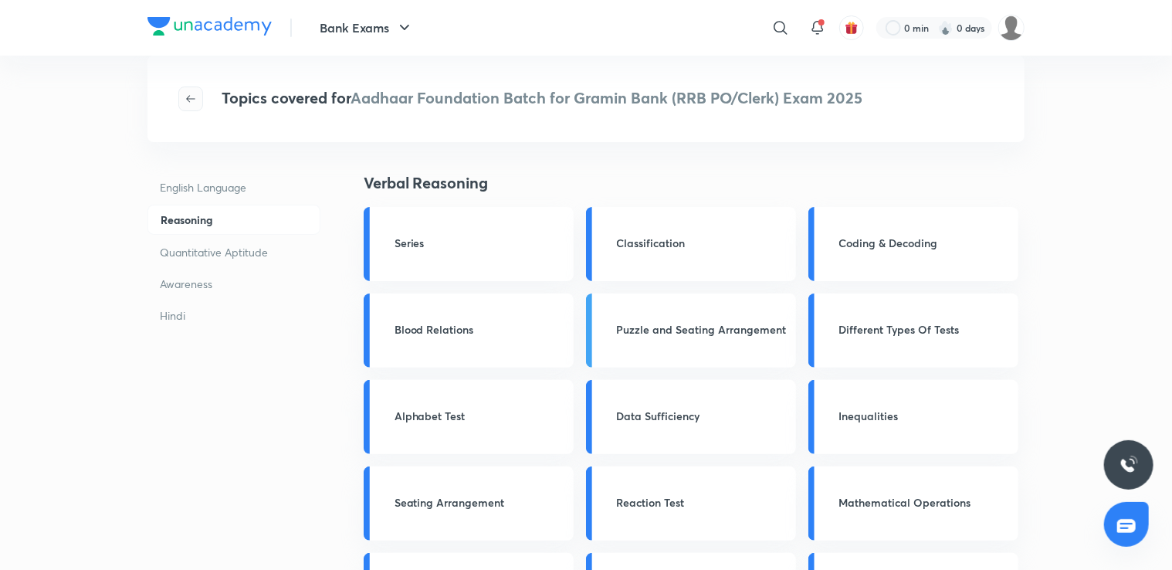  I want to click on h3: Mathematical Operations, so click(924, 502).